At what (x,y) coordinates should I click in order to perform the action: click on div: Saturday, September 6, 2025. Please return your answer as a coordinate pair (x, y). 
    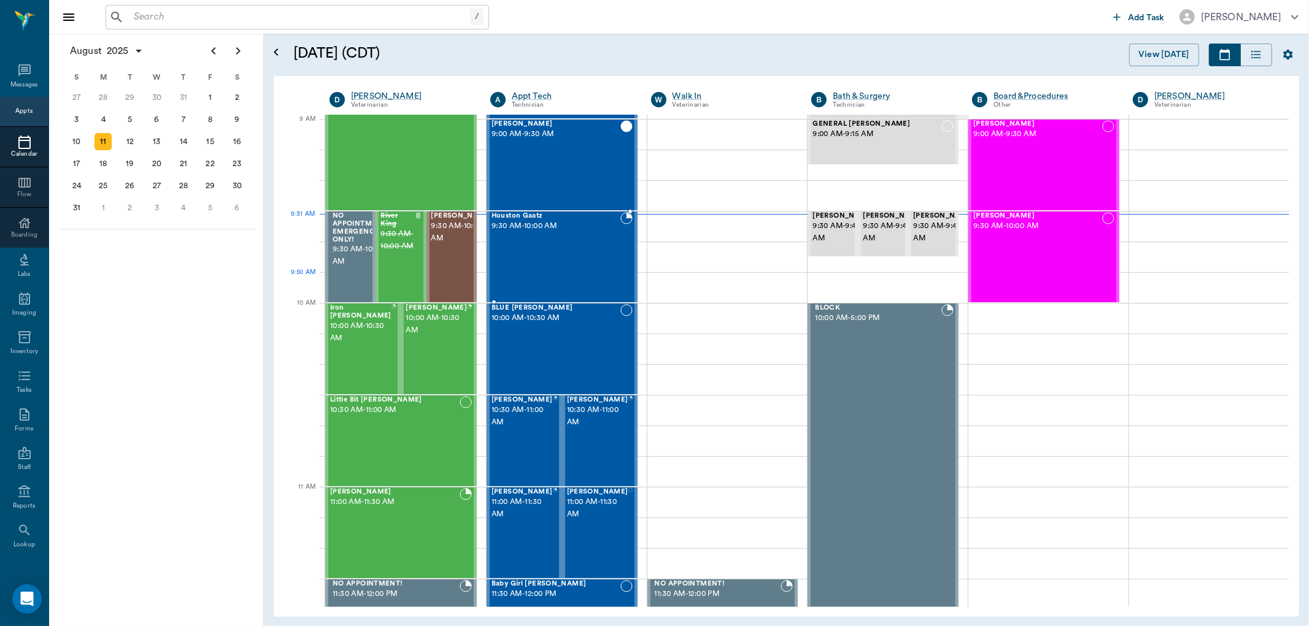
    Looking at the image, I should click on (237, 208).